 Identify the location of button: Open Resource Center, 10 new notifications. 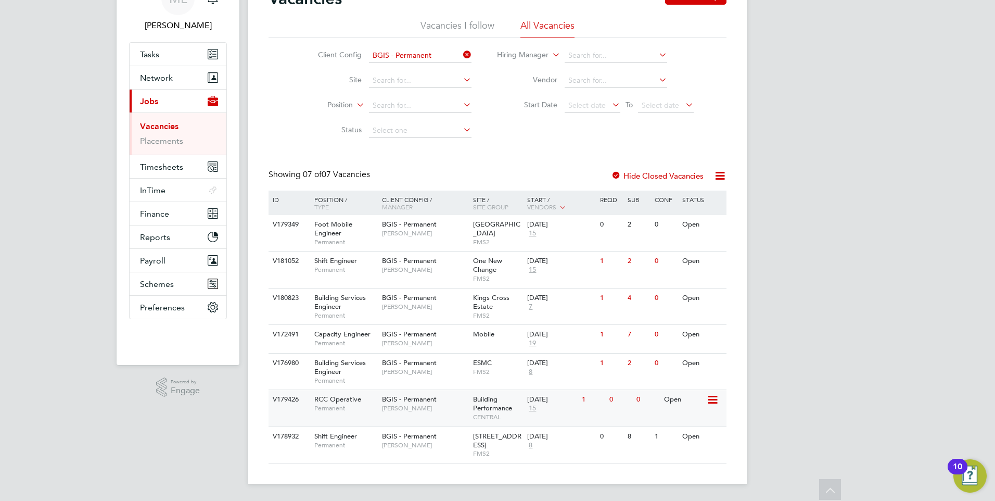
(970, 476).